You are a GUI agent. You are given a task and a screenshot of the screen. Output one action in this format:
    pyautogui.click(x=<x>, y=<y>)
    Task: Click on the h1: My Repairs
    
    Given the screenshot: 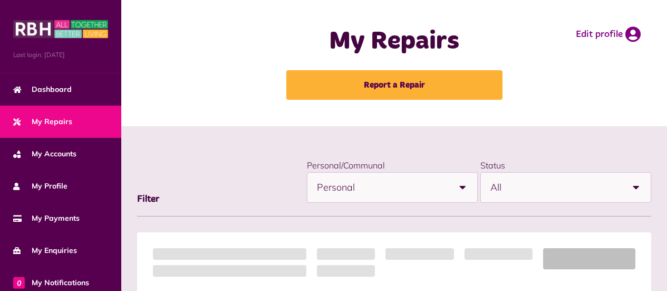 What is the action you would take?
    pyautogui.click(x=394, y=42)
    